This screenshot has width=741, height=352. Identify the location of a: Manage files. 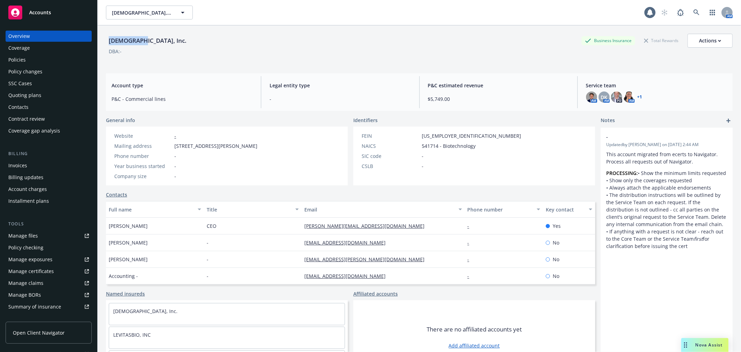
(49, 236).